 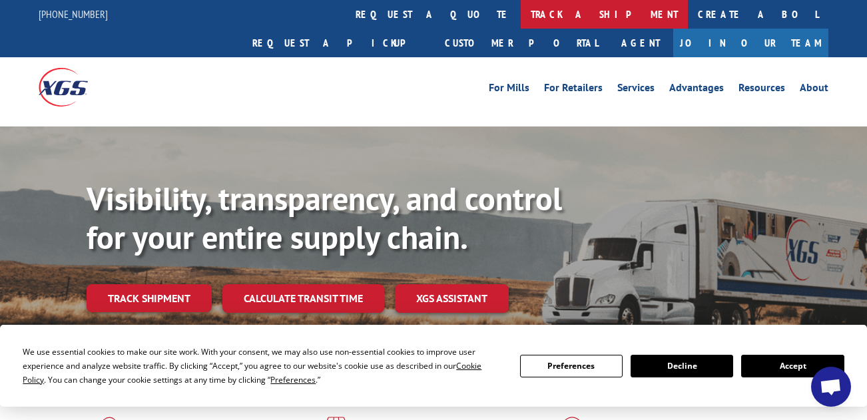 I want to click on a: Resources, so click(x=762, y=90).